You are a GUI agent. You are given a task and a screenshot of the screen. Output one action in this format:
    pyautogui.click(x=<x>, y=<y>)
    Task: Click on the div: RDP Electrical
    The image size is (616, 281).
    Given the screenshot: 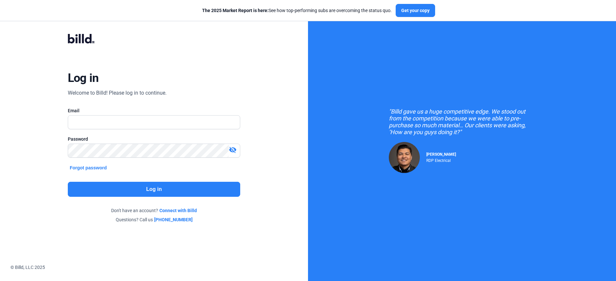 What is the action you would take?
    pyautogui.click(x=441, y=159)
    